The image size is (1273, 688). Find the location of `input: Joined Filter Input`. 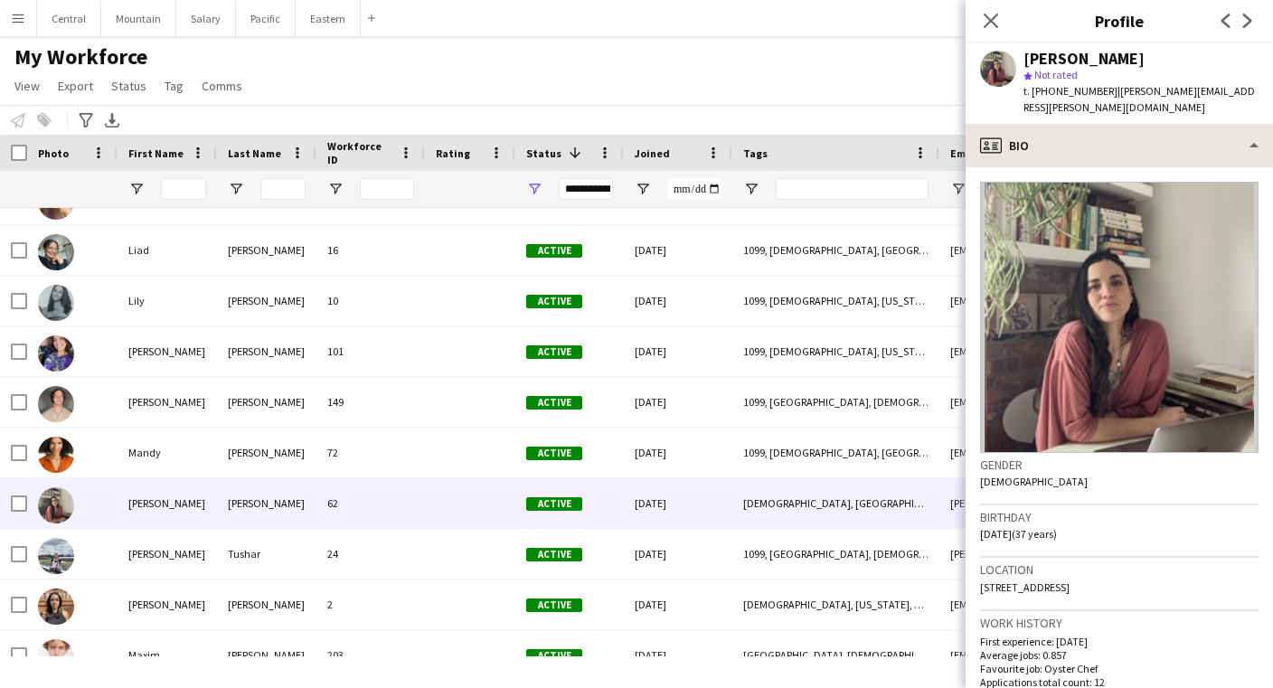

input: Joined Filter Input is located at coordinates (694, 189).